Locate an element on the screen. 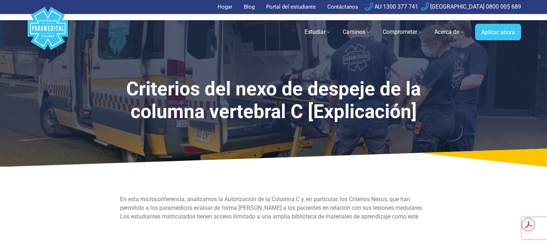  font: Comprometer is located at coordinates (400, 32).